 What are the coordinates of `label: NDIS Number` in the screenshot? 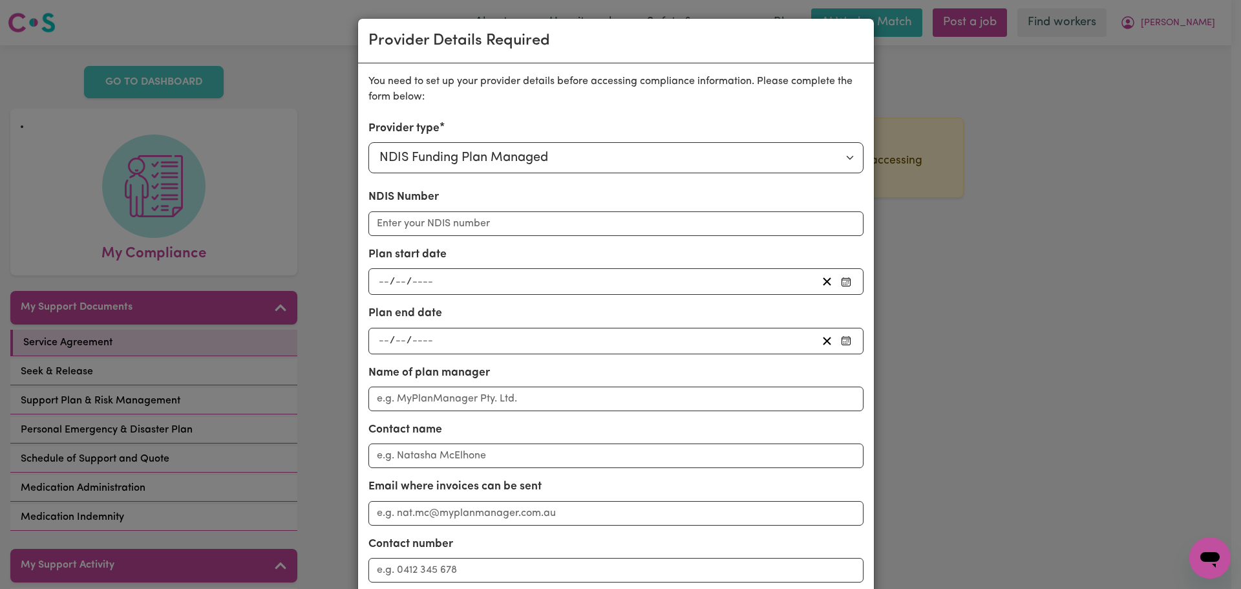 It's located at (403, 197).